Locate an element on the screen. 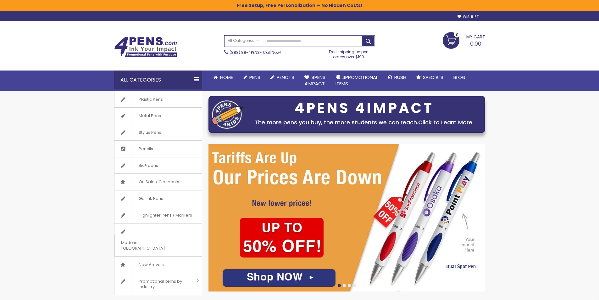  a: Click to Learn More. is located at coordinates (446, 122).